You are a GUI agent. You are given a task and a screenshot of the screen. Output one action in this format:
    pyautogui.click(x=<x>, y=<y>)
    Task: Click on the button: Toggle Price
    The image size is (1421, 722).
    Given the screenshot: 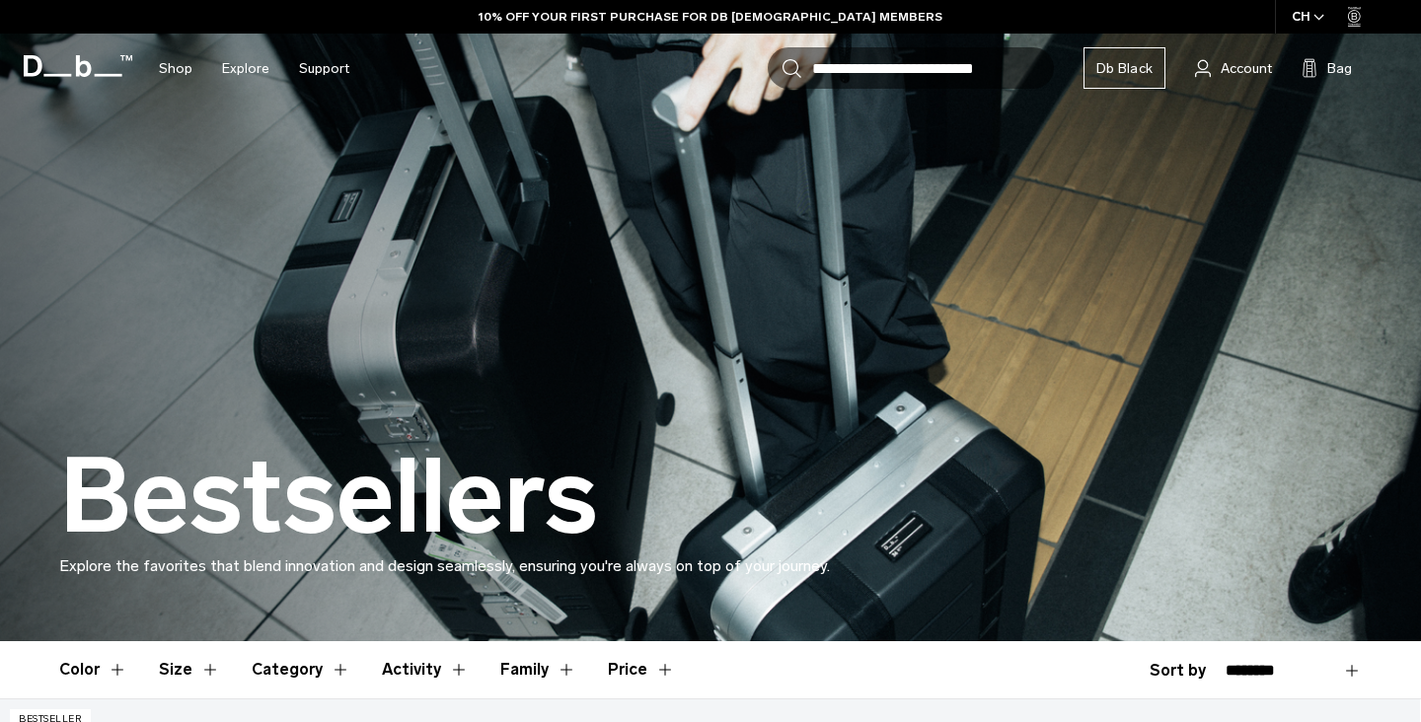 What is the action you would take?
    pyautogui.click(x=641, y=670)
    